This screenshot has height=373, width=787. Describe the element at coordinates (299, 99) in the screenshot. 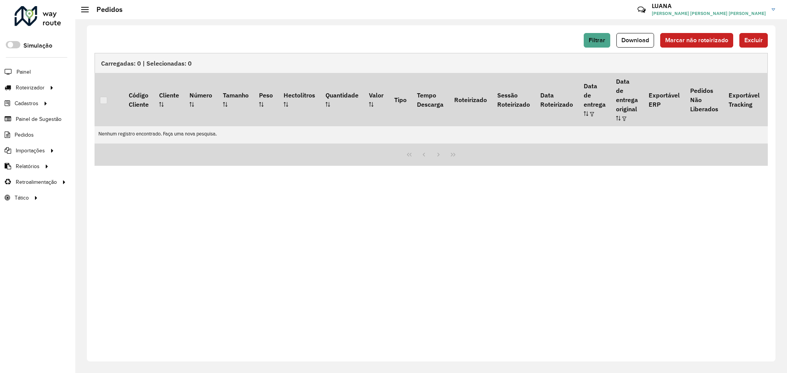

I see `th: Hectolitros` at that location.